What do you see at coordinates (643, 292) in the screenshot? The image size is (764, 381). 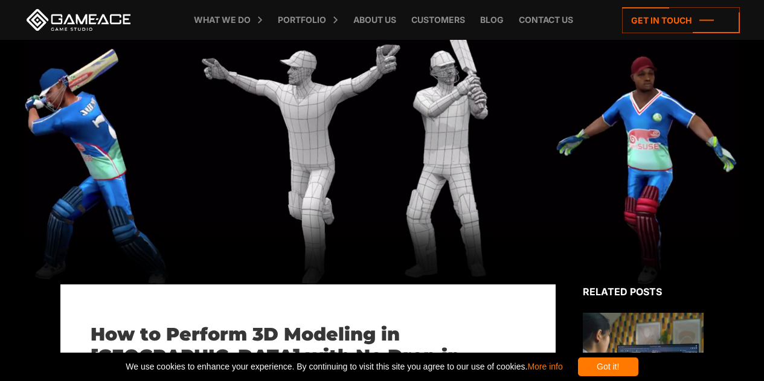 I see `div: Related posts` at bounding box center [643, 292].